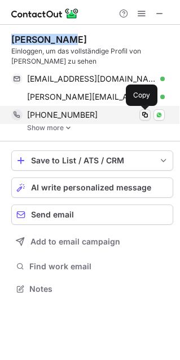 Image resolution: width=180 pixels, height=360 pixels. I want to click on span: Add to email campaign, so click(75, 242).